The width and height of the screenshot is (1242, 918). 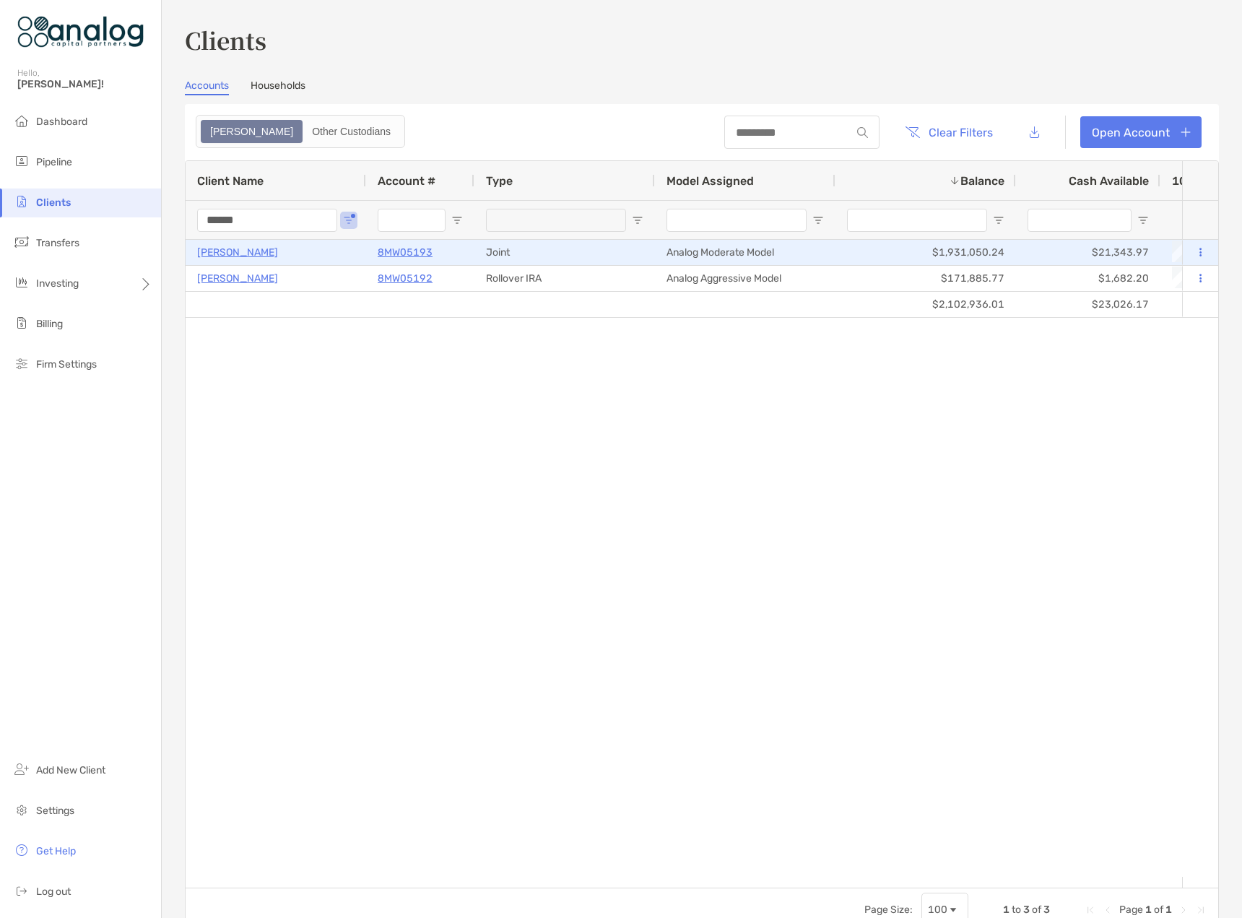 What do you see at coordinates (982, 180) in the screenshot?
I see `span: Balance` at bounding box center [982, 180].